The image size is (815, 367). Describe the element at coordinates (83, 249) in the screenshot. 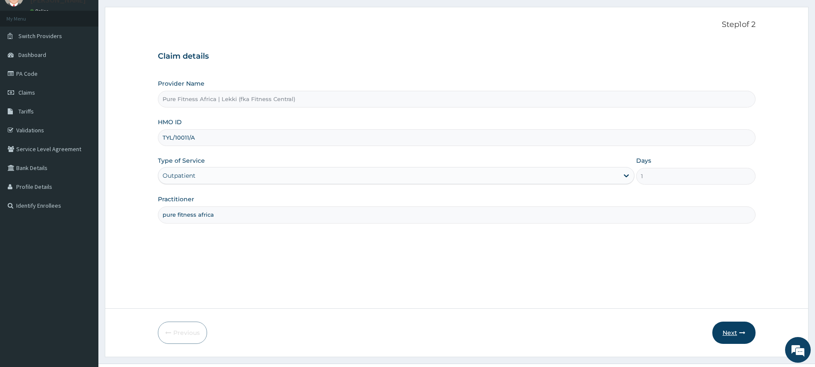

I see `textarea: Type your message and hit 'Enter'` at that location.